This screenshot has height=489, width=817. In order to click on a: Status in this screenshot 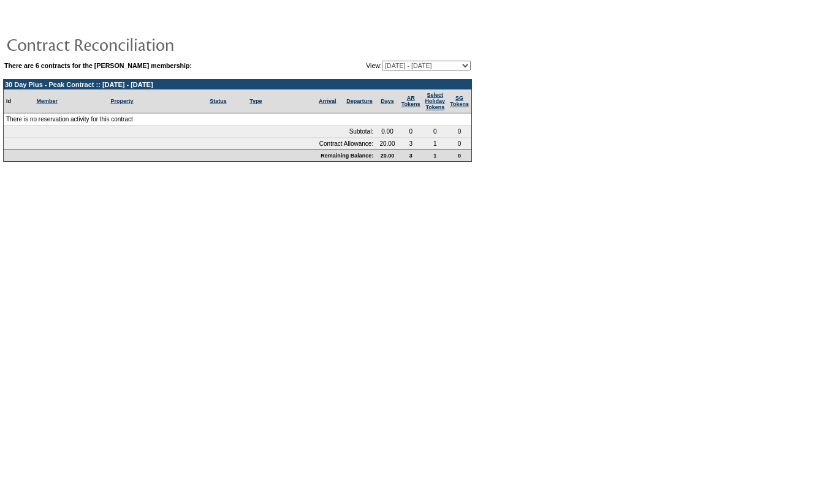, I will do `click(218, 101)`.